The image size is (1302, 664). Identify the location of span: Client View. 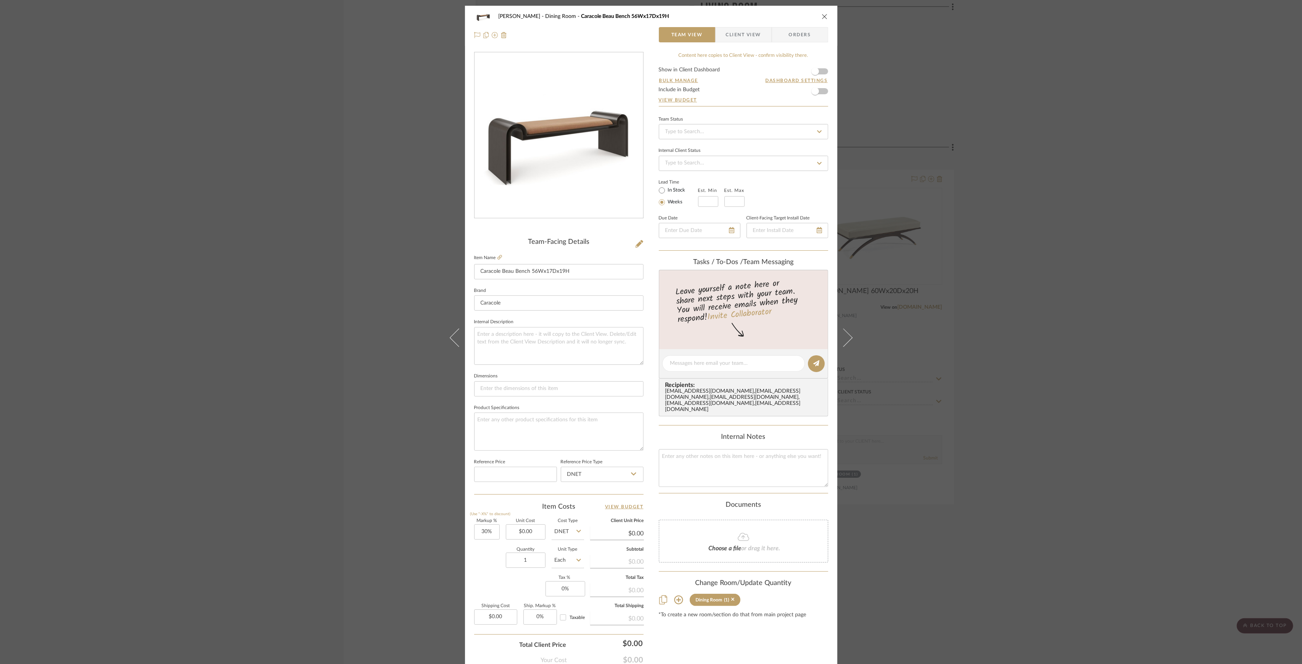
(743, 35).